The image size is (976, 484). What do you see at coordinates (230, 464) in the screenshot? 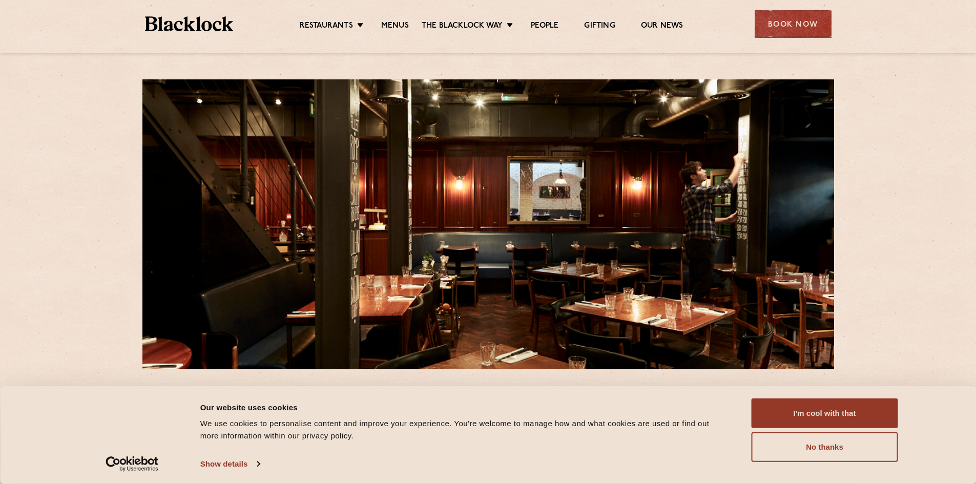
I see `a: Show details` at bounding box center [230, 464].